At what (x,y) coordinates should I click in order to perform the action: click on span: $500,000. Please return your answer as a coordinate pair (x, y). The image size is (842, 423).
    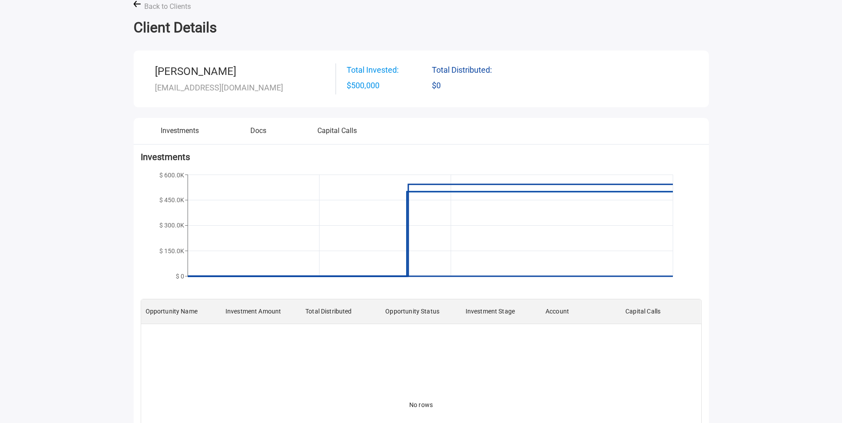
    Looking at the image, I should click on (389, 86).